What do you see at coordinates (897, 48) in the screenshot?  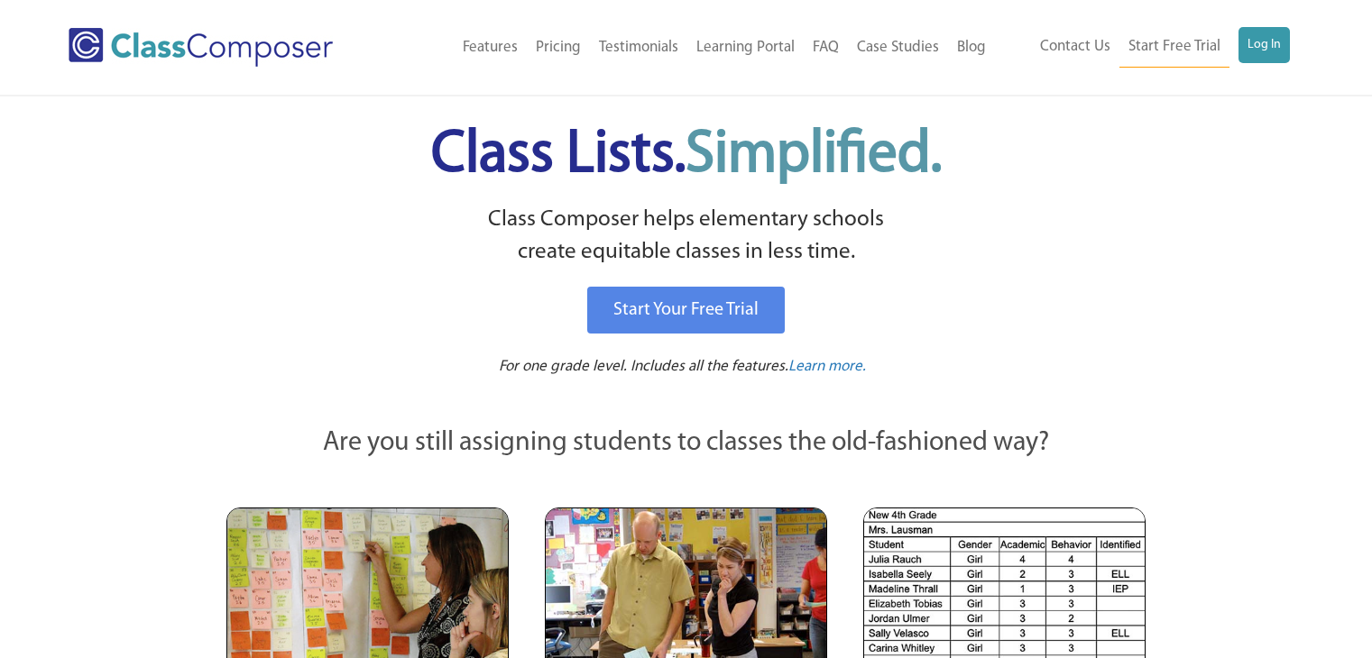 I see `a: Case Studies` at bounding box center [897, 48].